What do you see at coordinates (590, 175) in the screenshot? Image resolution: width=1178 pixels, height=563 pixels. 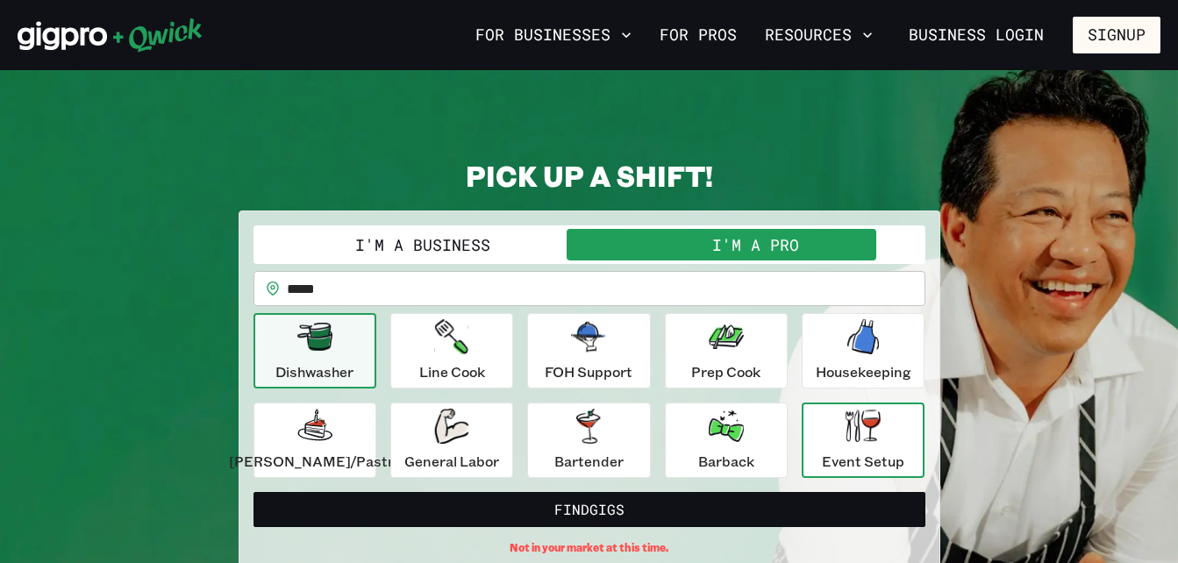 I see `h2: PICK UP A SHIFT!` at bounding box center [590, 175].